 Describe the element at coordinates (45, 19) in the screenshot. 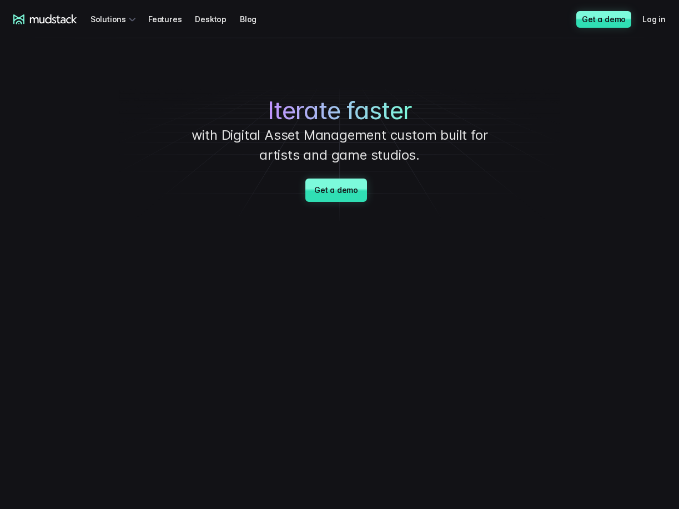

I see `a: mudstack logo` at that location.